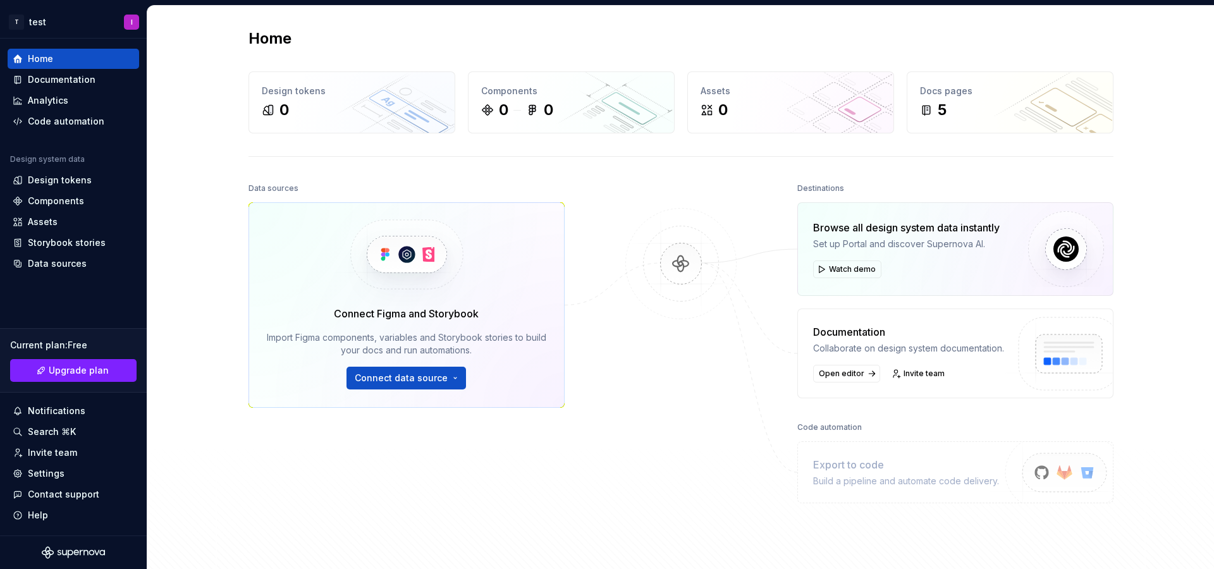  What do you see at coordinates (791, 102) in the screenshot?
I see `a: Assets0` at bounding box center [791, 102].